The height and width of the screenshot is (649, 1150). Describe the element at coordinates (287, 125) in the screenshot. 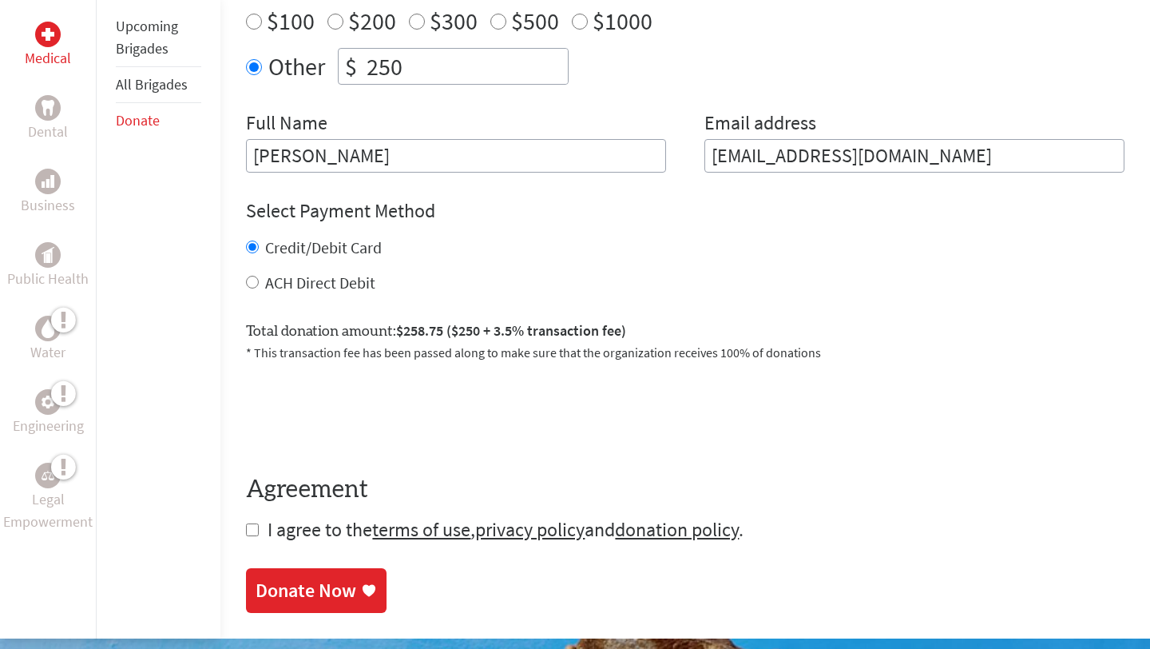

I see `label: Full Name` at that location.